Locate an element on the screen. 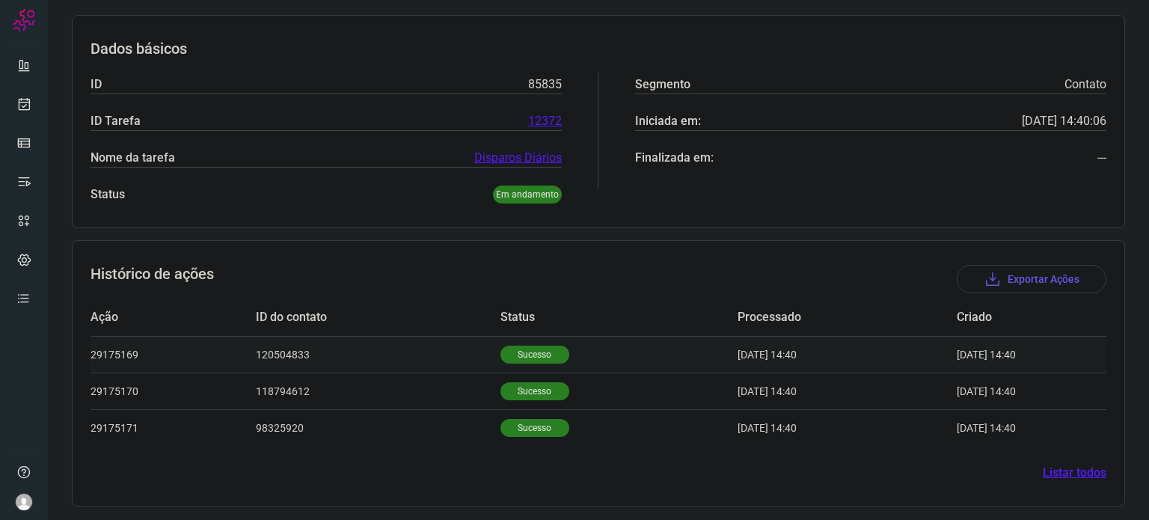 This screenshot has height=520, width=1149. p: Em andamento is located at coordinates (527, 194).